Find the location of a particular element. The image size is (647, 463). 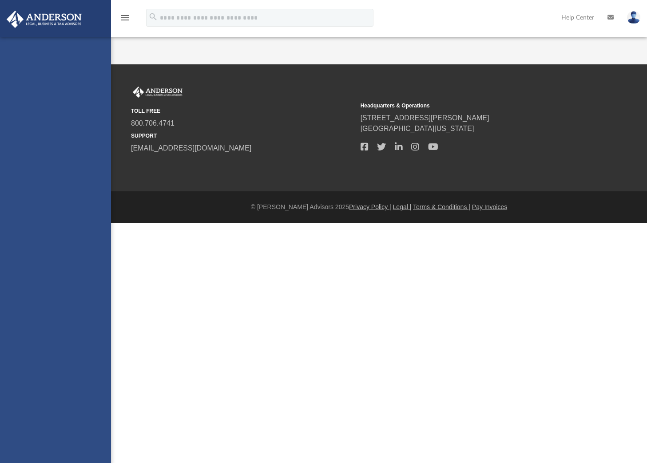

a: Pay Invoices is located at coordinates (489, 207).